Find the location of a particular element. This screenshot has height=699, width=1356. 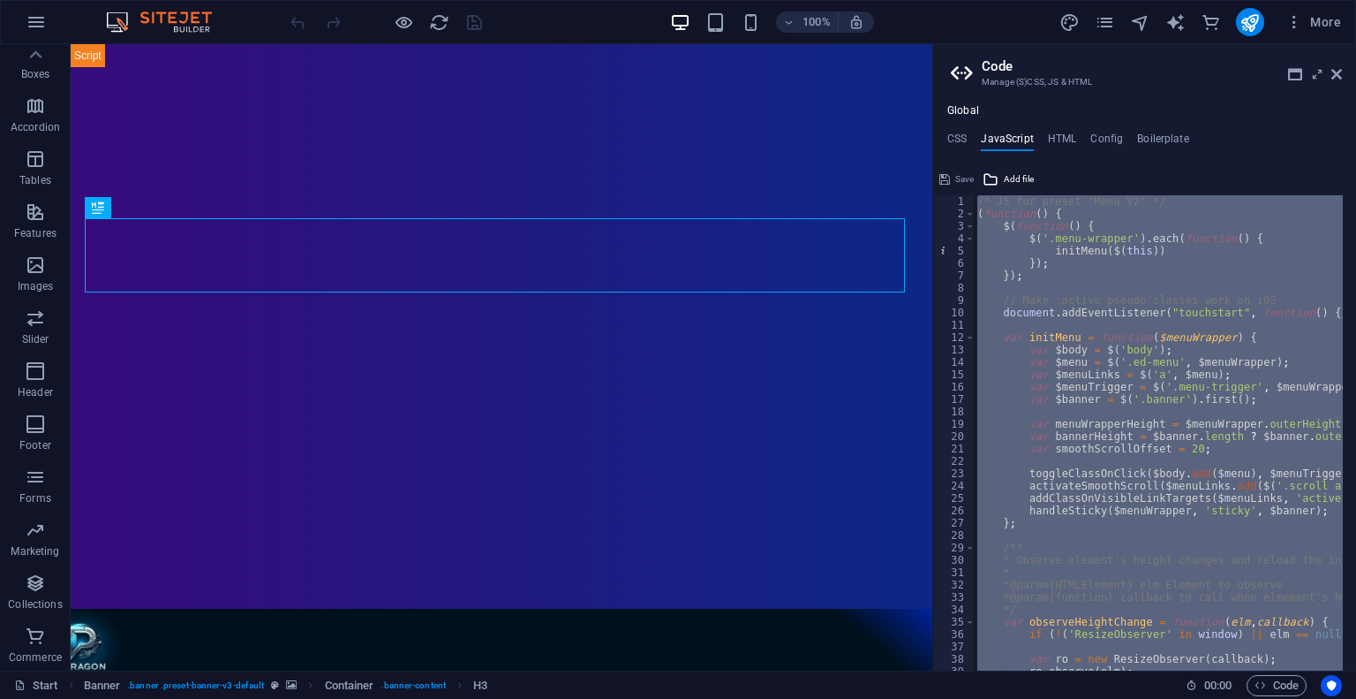

h6: 100% is located at coordinates (817, 22).